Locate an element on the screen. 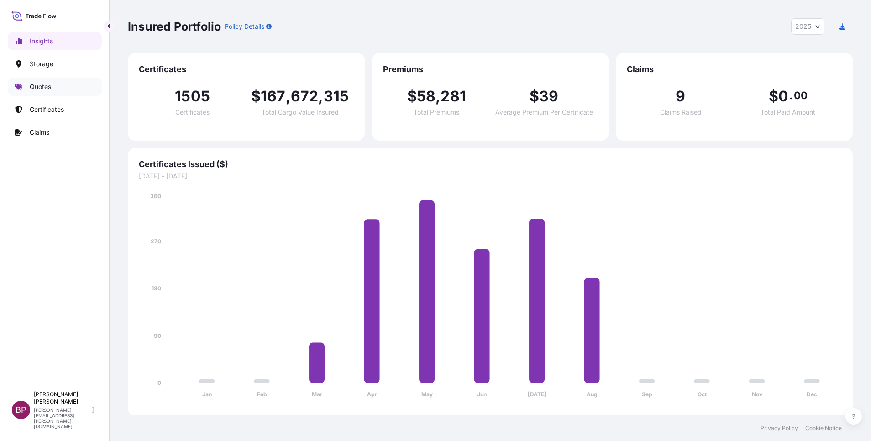 This screenshot has width=871, height=441. a: Cookie Notice is located at coordinates (823, 428).